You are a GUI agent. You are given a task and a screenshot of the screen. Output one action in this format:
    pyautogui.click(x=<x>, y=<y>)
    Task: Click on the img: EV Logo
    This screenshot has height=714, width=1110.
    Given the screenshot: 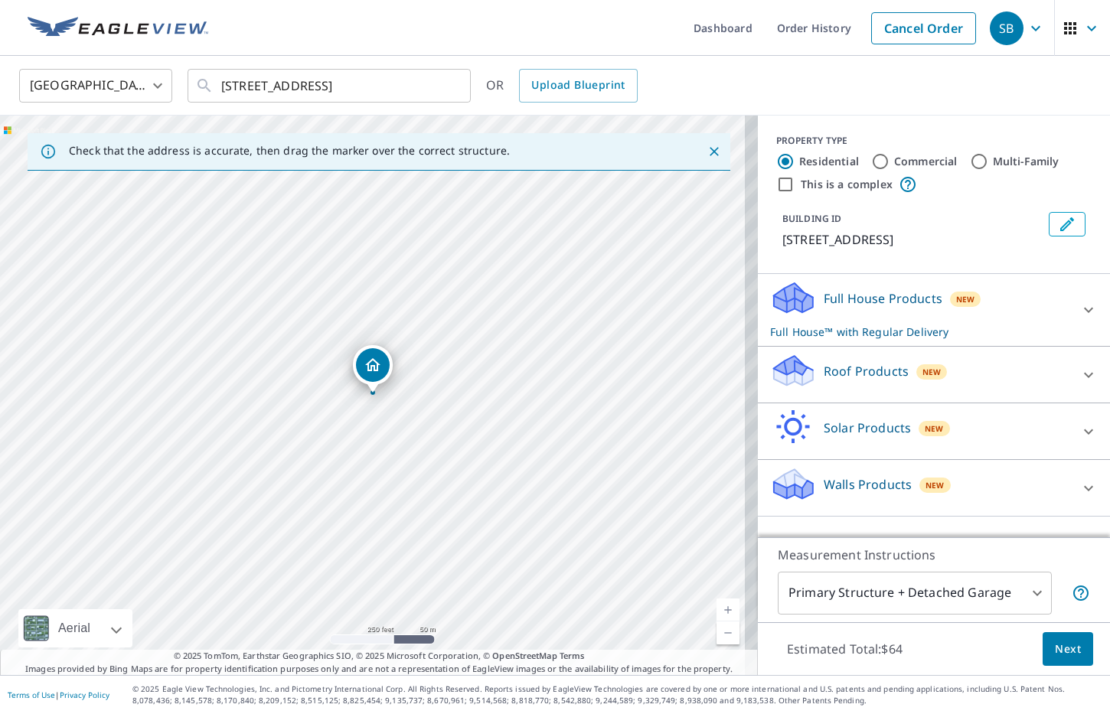 What is the action you would take?
    pyautogui.click(x=118, y=28)
    